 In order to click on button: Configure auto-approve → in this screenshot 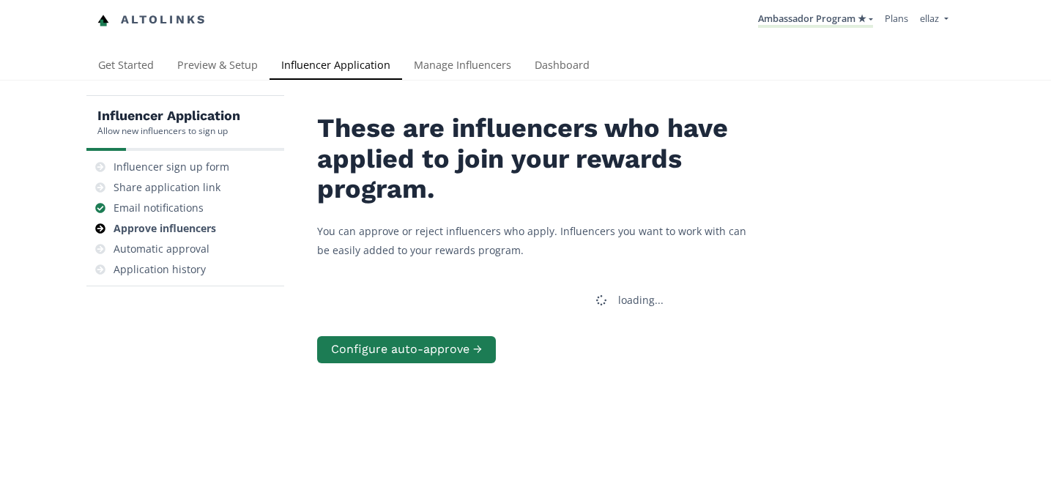, I will do `click(406, 349)`.